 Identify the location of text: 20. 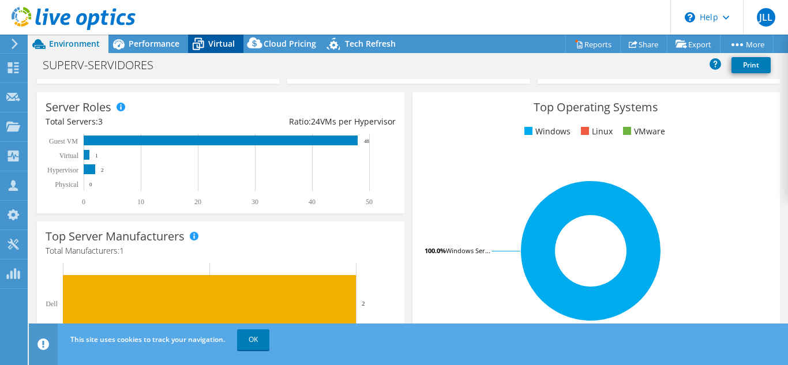
(198, 202).